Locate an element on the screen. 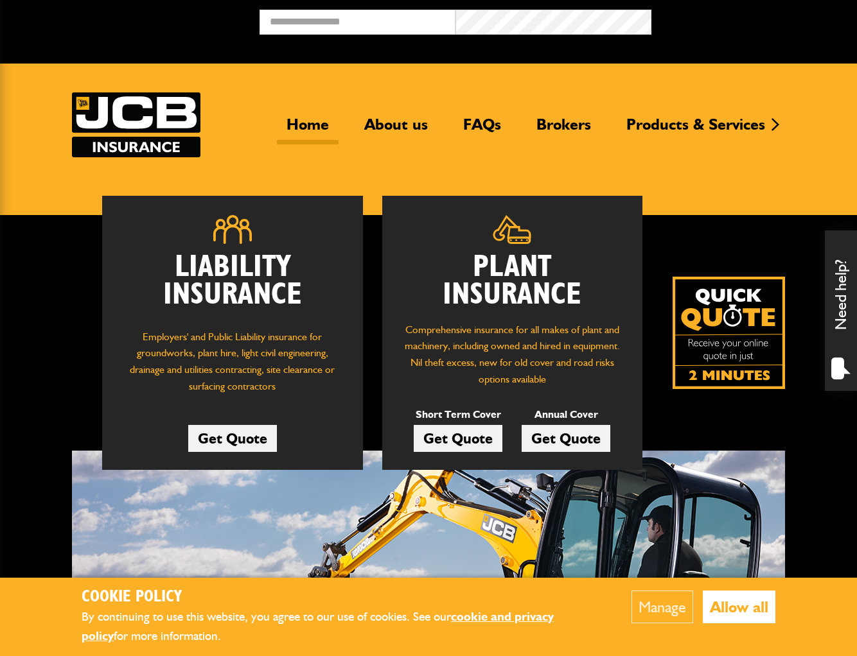 The width and height of the screenshot is (857, 656). button: Manage is located at coordinates (662, 607).